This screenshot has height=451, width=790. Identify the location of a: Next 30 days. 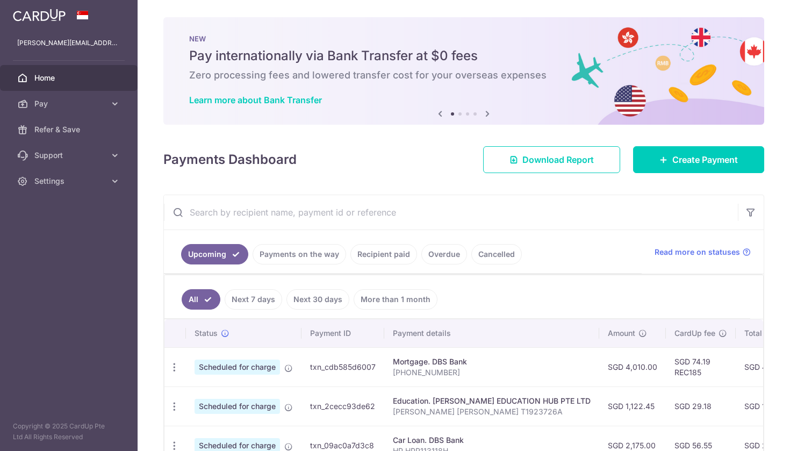
(318, 299).